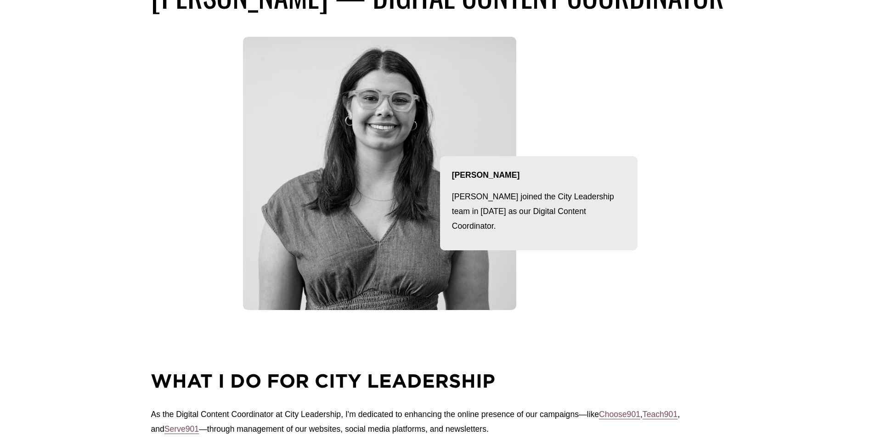 The width and height of the screenshot is (875, 440). What do you see at coordinates (619, 414) in the screenshot?
I see `a: Choose901` at bounding box center [619, 414].